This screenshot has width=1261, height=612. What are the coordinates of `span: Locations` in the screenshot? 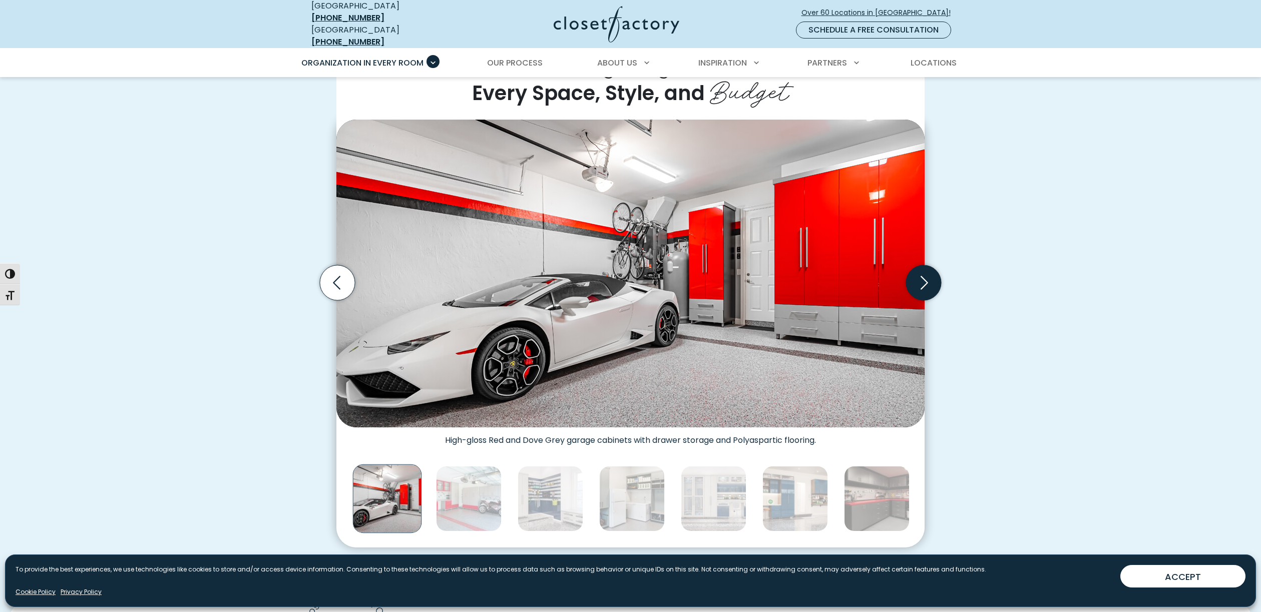 It's located at (934, 63).